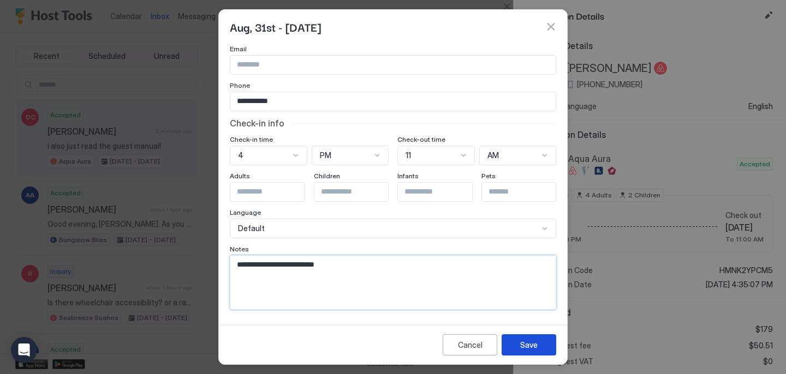 This screenshot has height=374, width=786. I want to click on span: Language, so click(245, 212).